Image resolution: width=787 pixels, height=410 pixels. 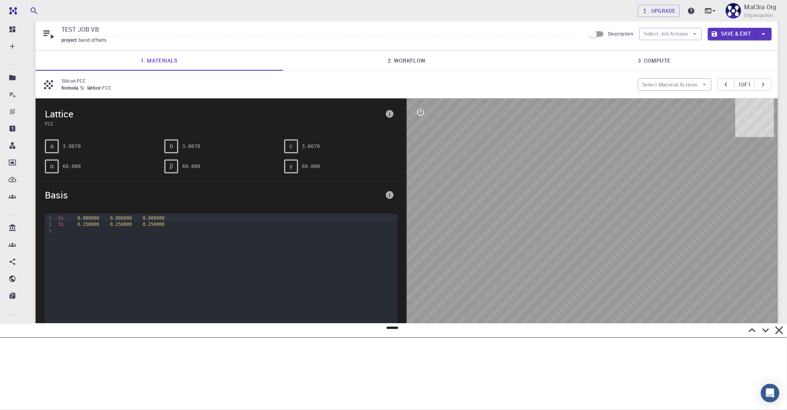 What do you see at coordinates (23, 146) in the screenshot?
I see `p: Workflows` at bounding box center [23, 146].